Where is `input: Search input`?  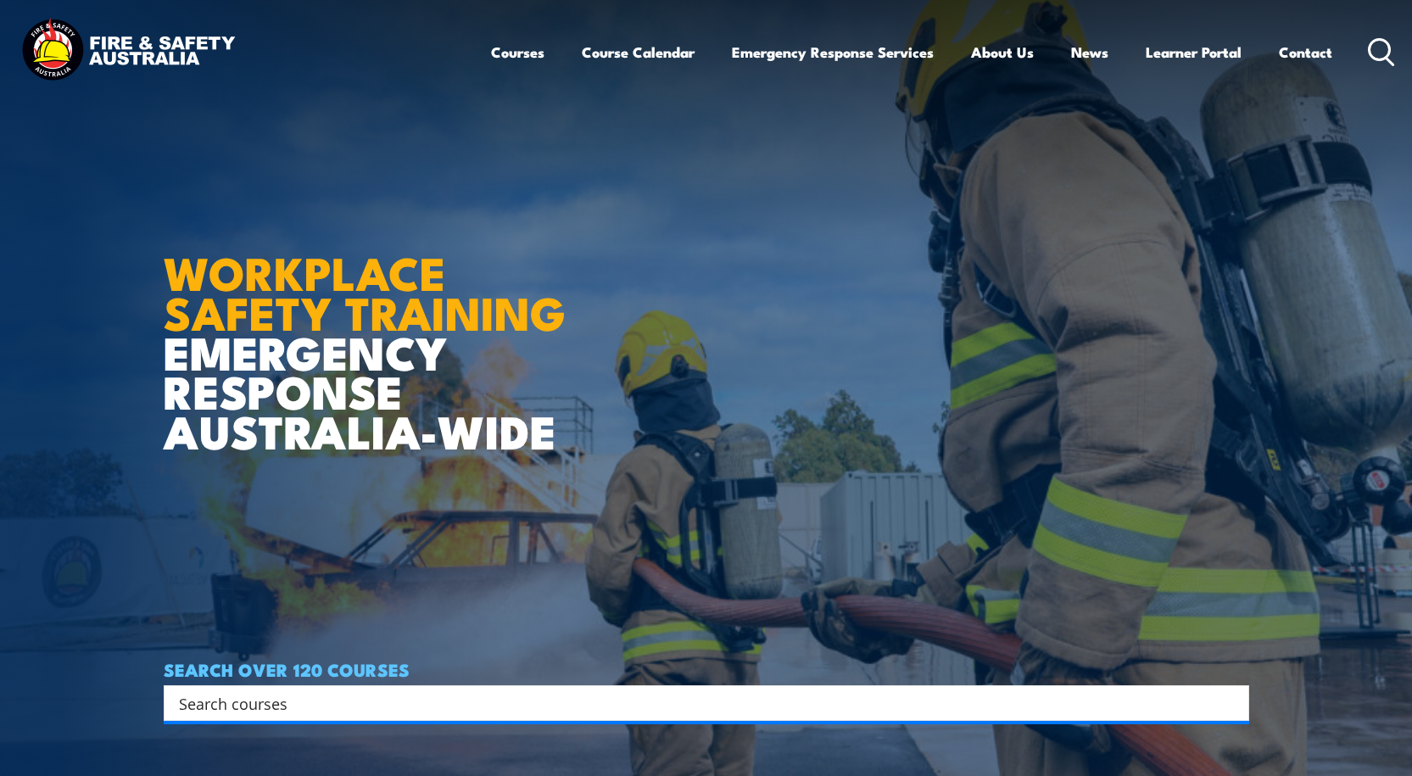 input: Search input is located at coordinates (696, 703).